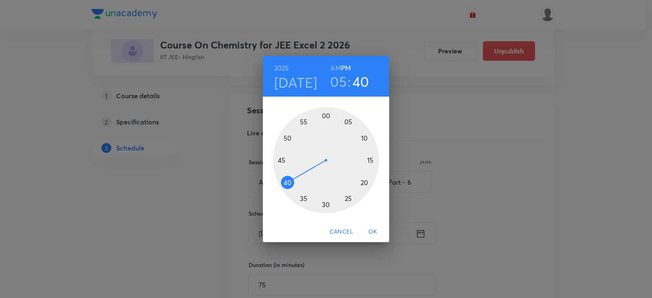  I want to click on h6: AM, so click(336, 68).